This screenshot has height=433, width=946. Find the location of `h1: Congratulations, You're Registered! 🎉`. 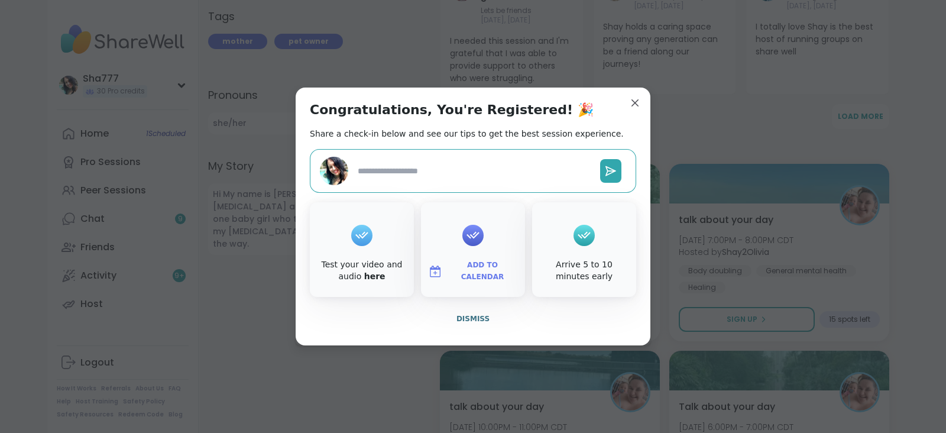

h1: Congratulations, You're Registered! 🎉 is located at coordinates (451, 110).